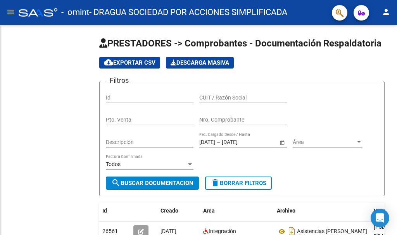 Image resolution: width=397 pixels, height=235 pixels. Describe the element at coordinates (241, 142) in the screenshot. I see `input: Fecha fin` at that location.